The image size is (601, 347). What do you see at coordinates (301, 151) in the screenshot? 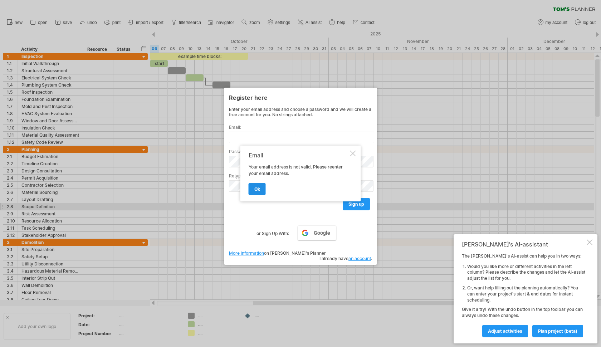
I see `label: Password:` at bounding box center [301, 151].